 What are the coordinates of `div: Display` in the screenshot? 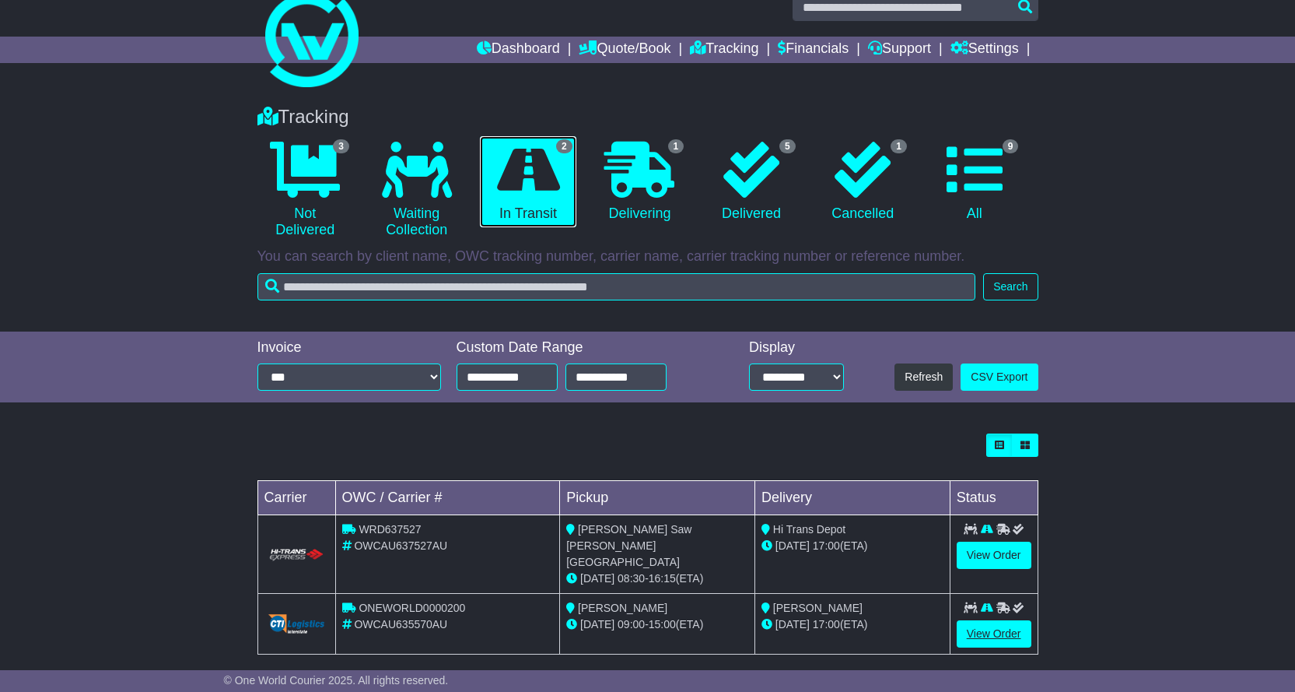 It's located at (797, 348).